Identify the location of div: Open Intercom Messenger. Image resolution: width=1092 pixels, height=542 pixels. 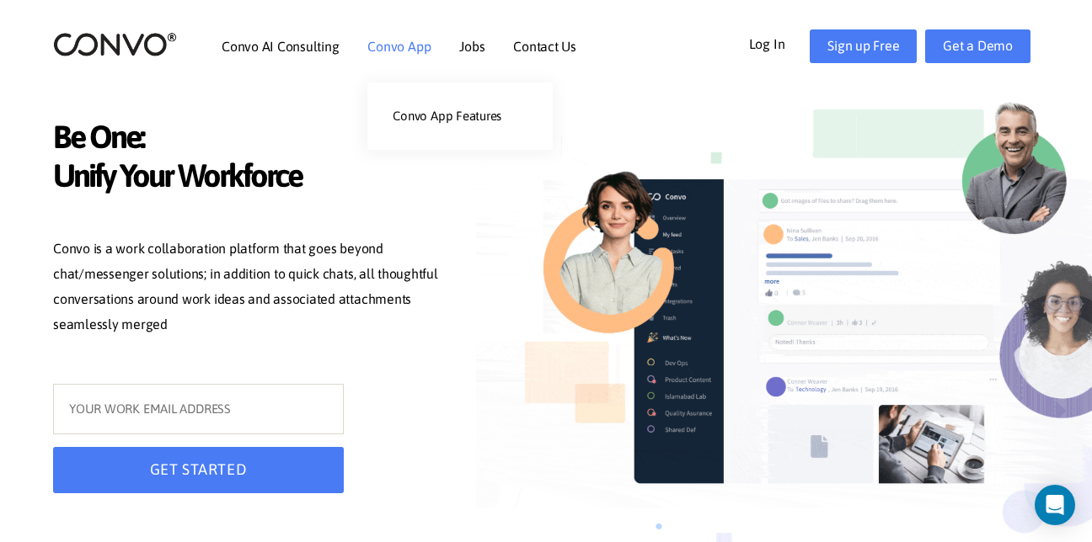
(1055, 505).